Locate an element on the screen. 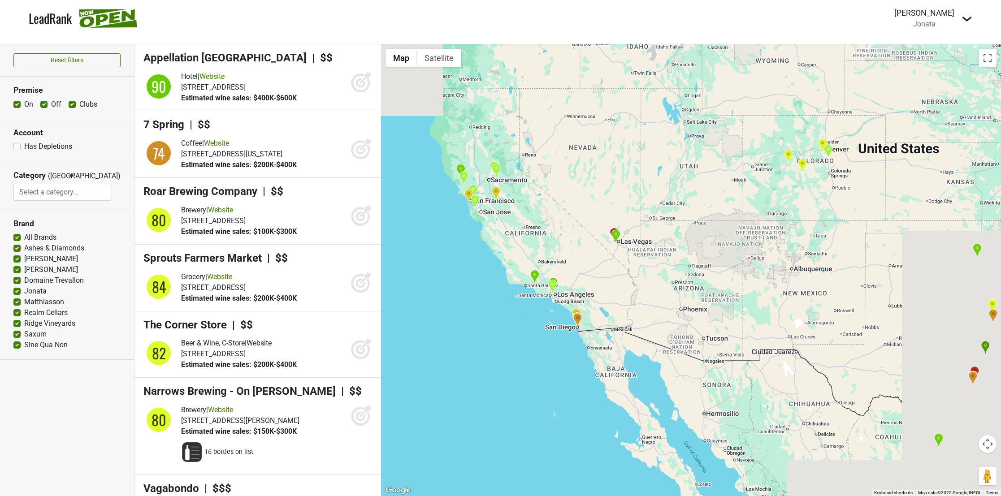  h3: Premise is located at coordinates (67, 90).